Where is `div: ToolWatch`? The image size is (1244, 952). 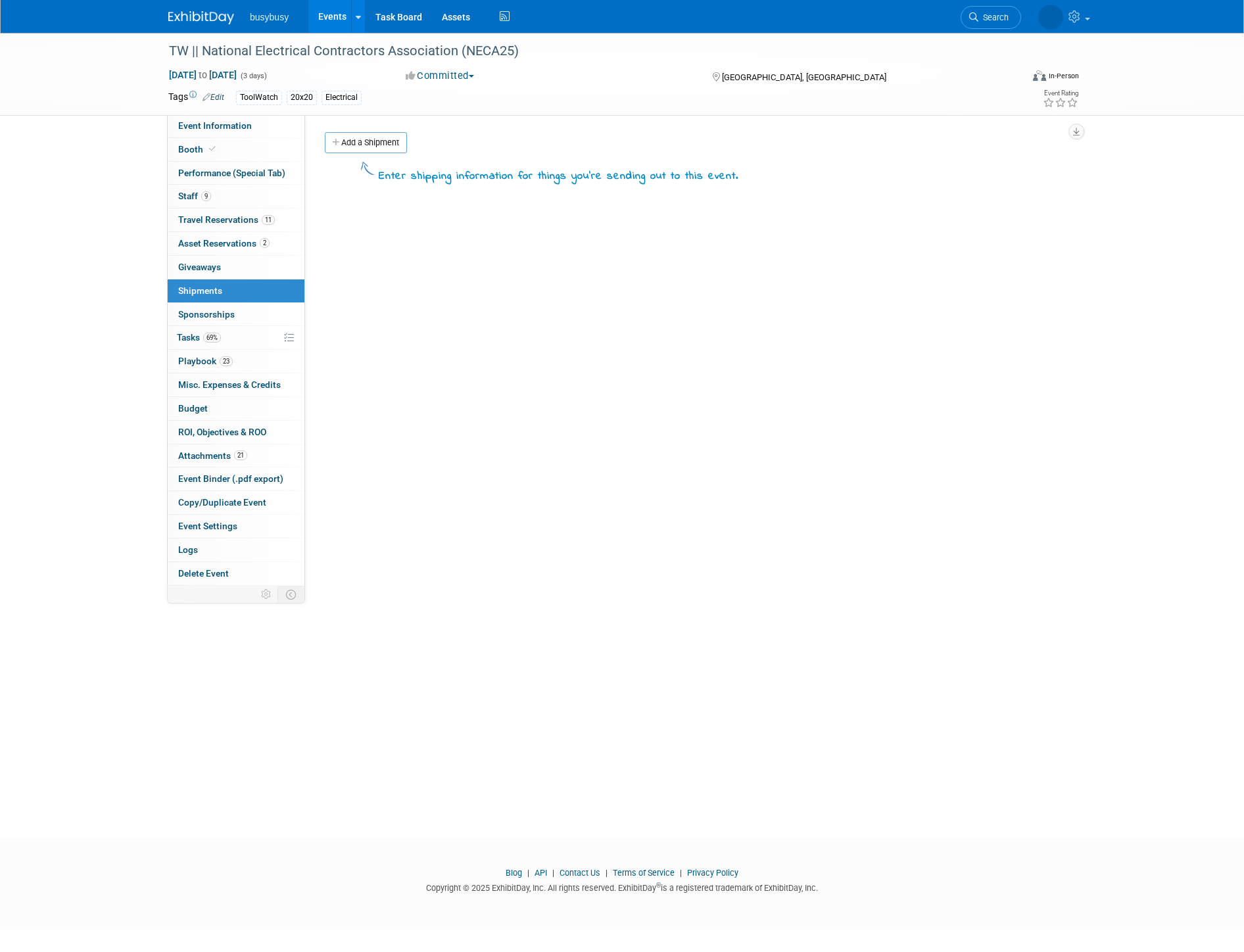
div: ToolWatch is located at coordinates (259, 98).